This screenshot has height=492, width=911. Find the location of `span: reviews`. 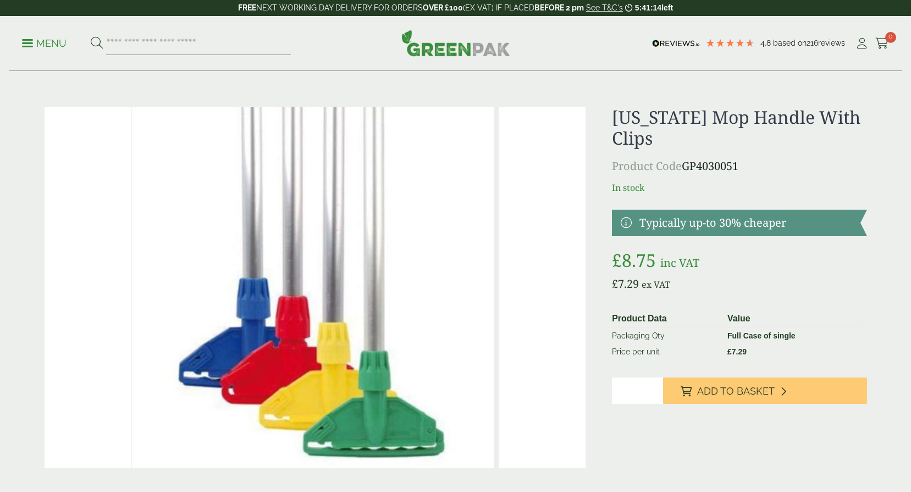

span: reviews is located at coordinates (831, 43).